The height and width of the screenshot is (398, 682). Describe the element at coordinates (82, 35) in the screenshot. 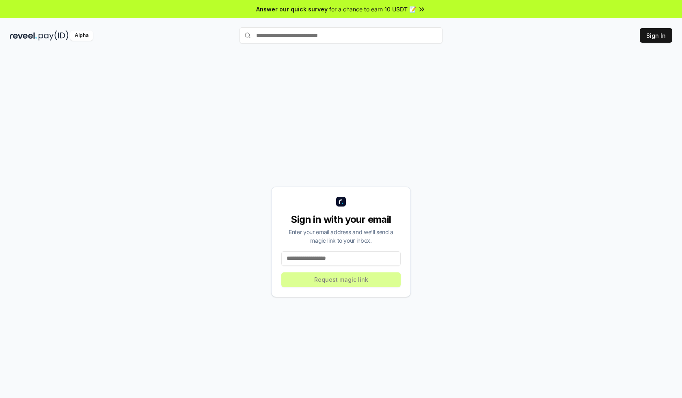

I see `div: Alpha` at that location.